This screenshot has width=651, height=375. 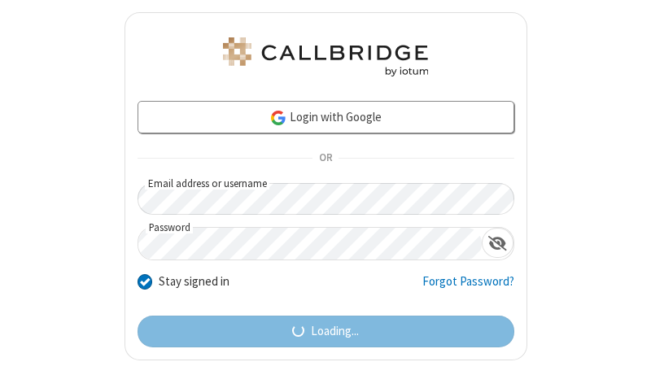 I want to click on a: Forgot Password?, so click(x=468, y=288).